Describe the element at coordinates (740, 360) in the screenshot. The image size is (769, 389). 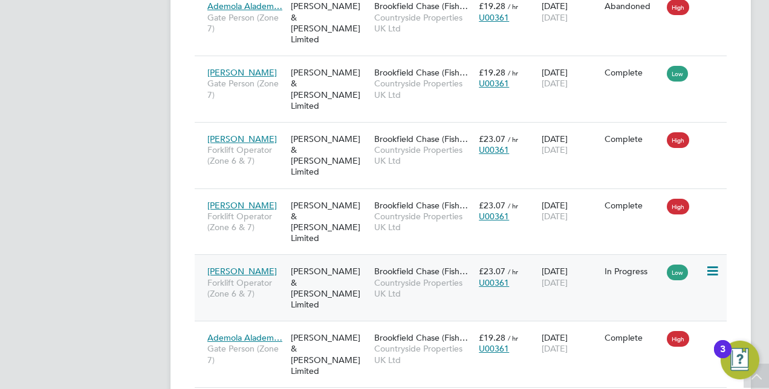
I see `button: Open Resource Center, 3 new notifications` at that location.